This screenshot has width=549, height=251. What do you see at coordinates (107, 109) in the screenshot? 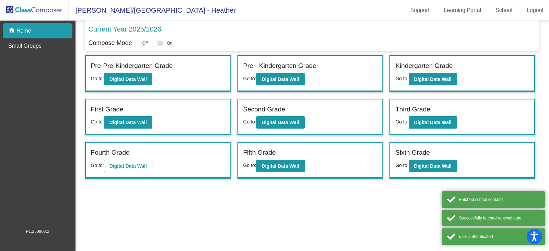
I see `label: First Grade` at bounding box center [107, 109].